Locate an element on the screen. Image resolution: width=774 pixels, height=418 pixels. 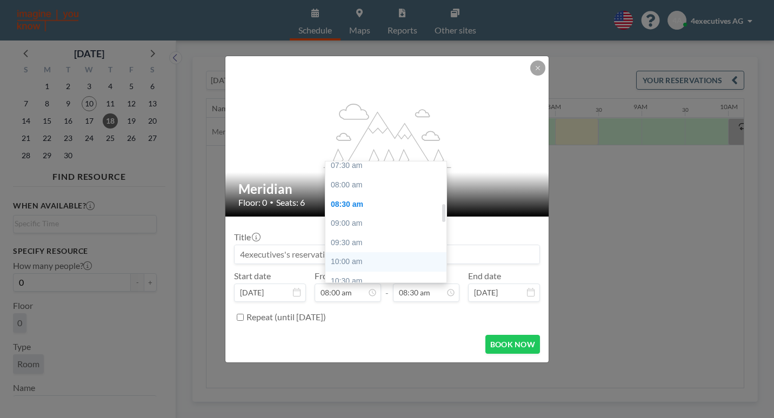
div: 08:30 am is located at coordinates (388, 205).